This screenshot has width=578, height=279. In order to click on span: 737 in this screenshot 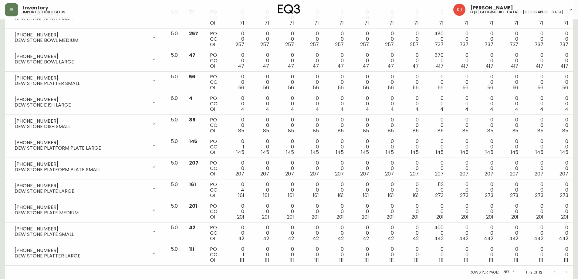, I will do `click(514, 44)`.